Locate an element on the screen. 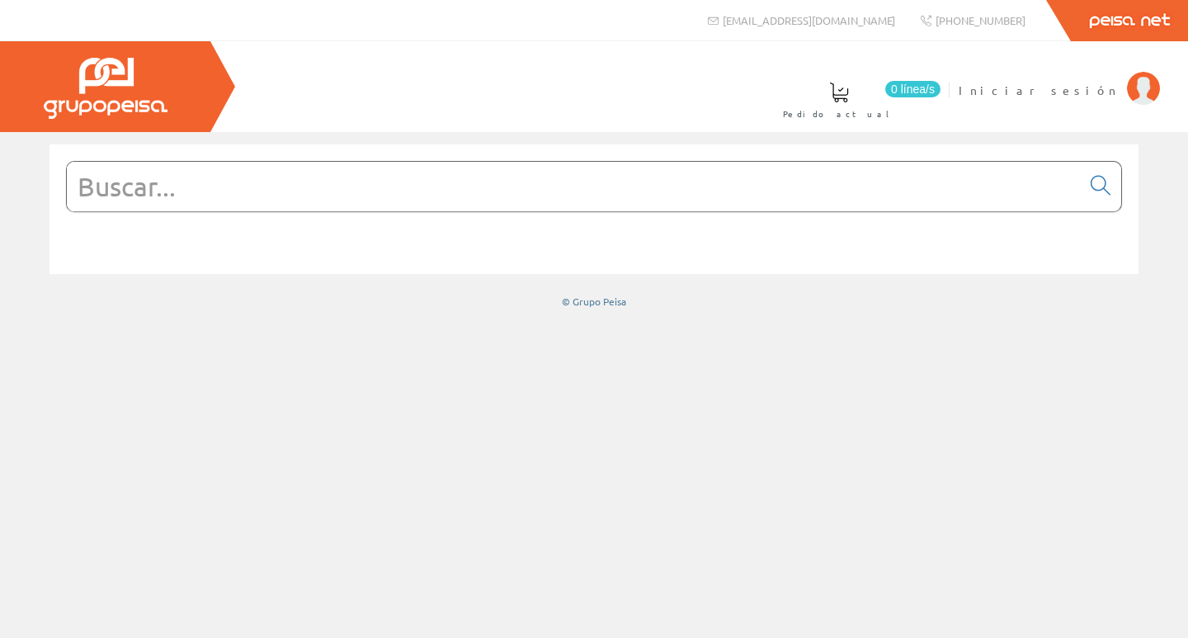 The image size is (1188, 638). img: Grupo Peisa is located at coordinates (106, 88).